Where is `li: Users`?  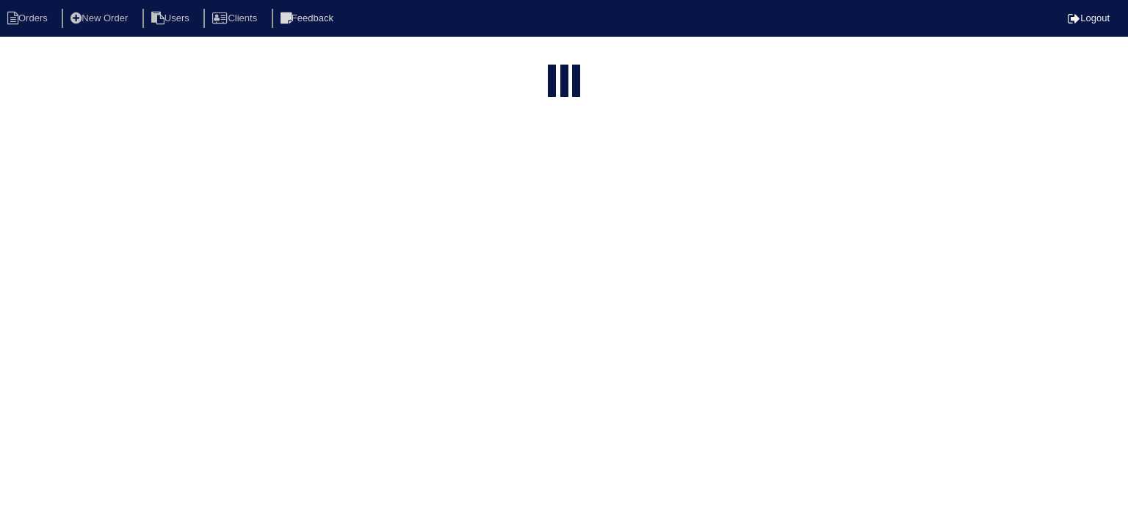
li: Users is located at coordinates (172, 18).